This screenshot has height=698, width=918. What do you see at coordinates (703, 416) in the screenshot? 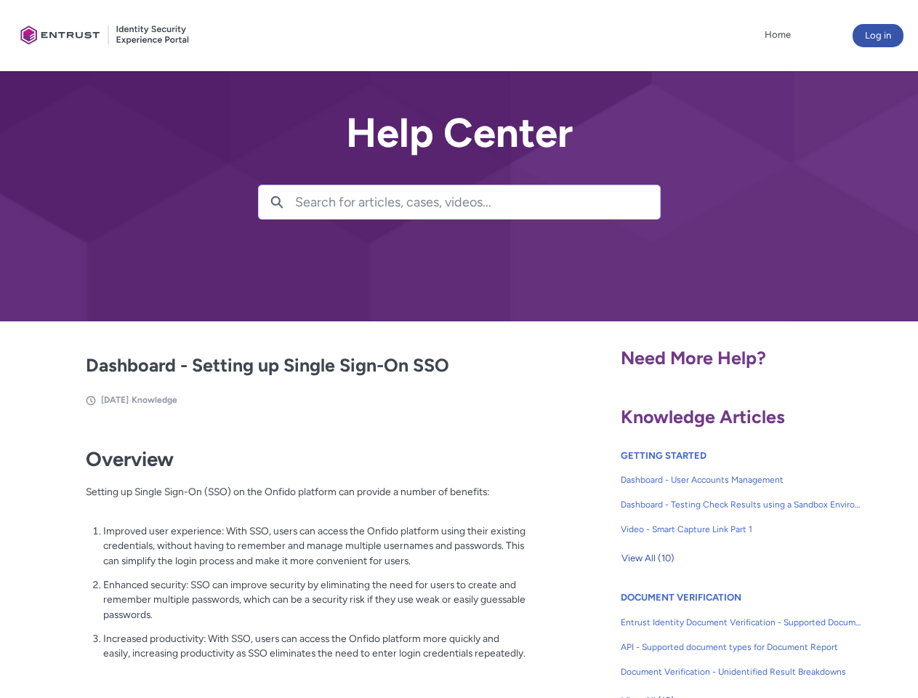
I see `span: Knowledge Articles` at bounding box center [703, 416].